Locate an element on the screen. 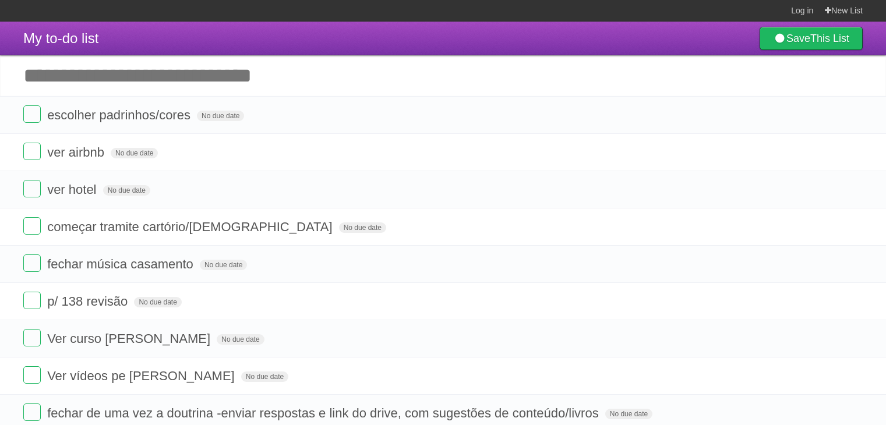  a: SaveThis List is located at coordinates (811, 38).